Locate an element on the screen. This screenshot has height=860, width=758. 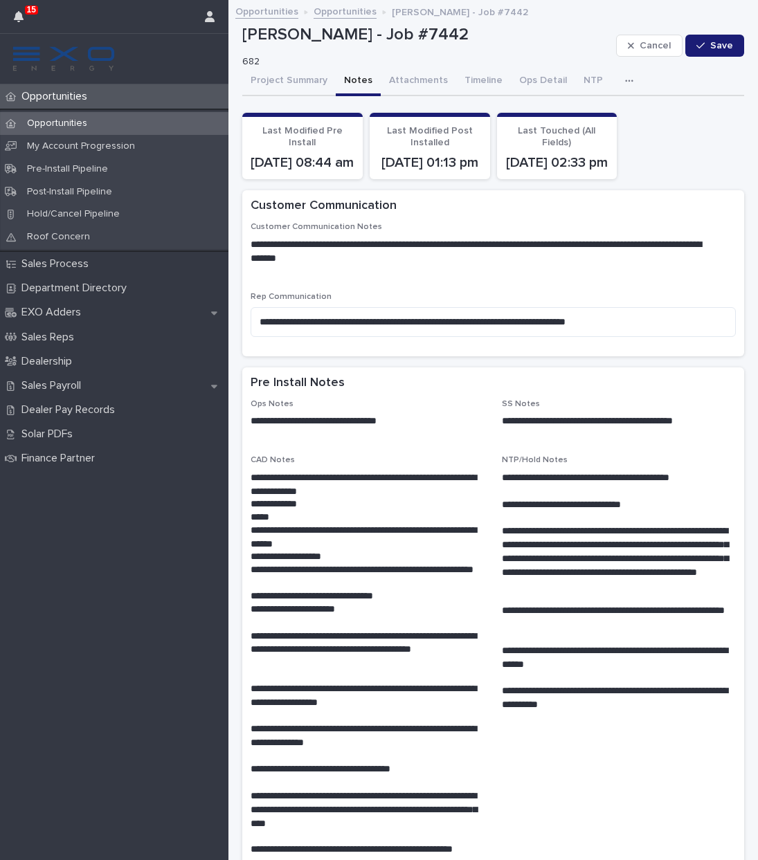
span: Last Modified Pre Install is located at coordinates (302, 136).